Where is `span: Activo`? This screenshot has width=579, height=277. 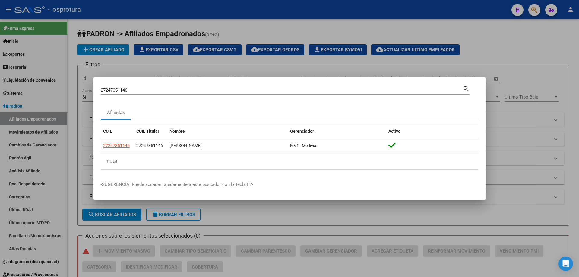
span: Activo is located at coordinates (394, 131).